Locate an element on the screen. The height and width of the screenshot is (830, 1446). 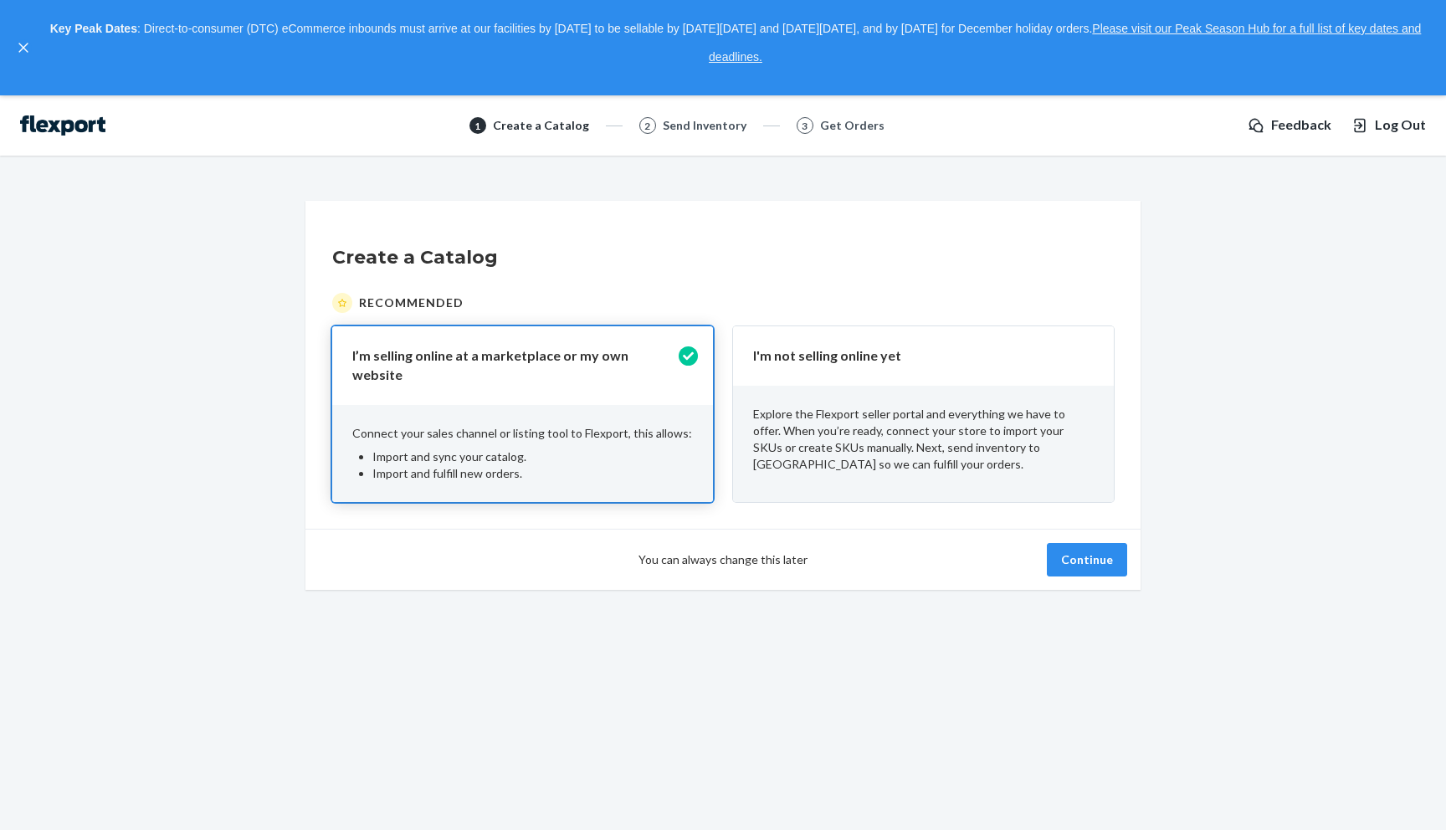
a: Feedback is located at coordinates (1289, 125).